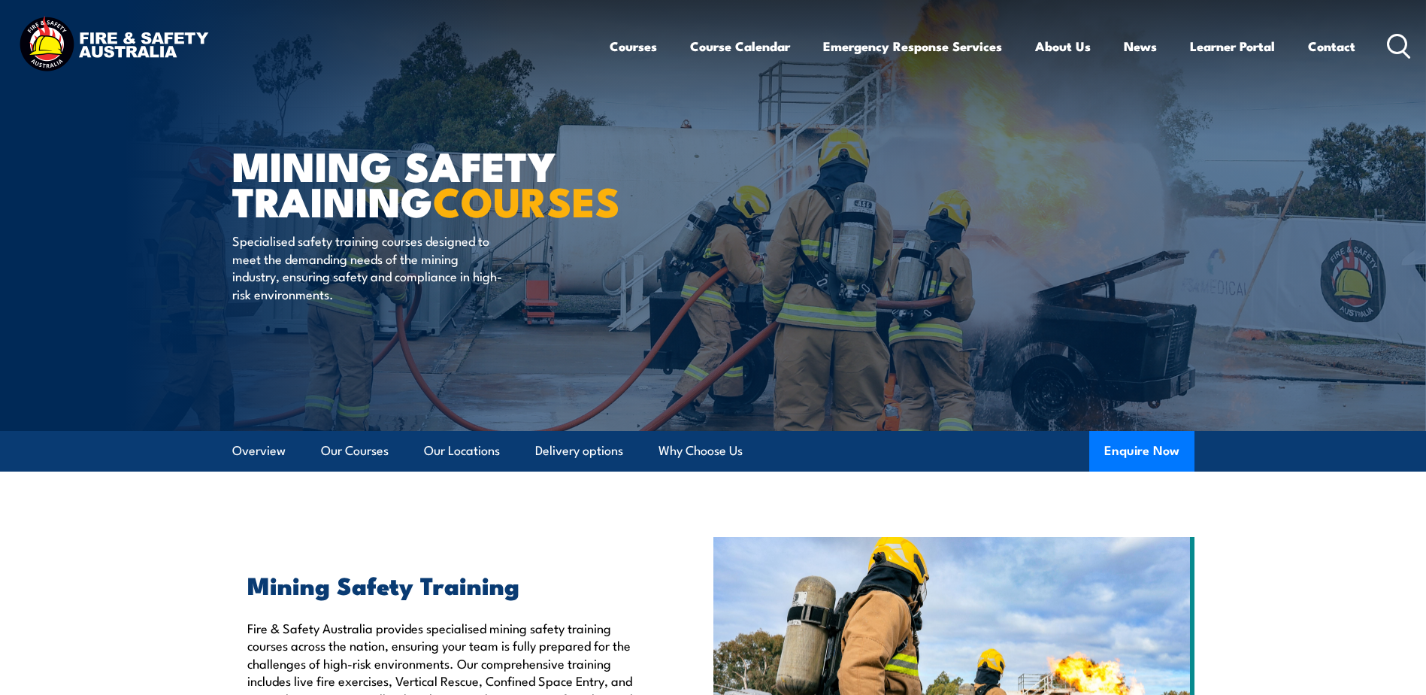 The image size is (1426, 695). What do you see at coordinates (913, 46) in the screenshot?
I see `a: Emergency Response Services` at bounding box center [913, 46].